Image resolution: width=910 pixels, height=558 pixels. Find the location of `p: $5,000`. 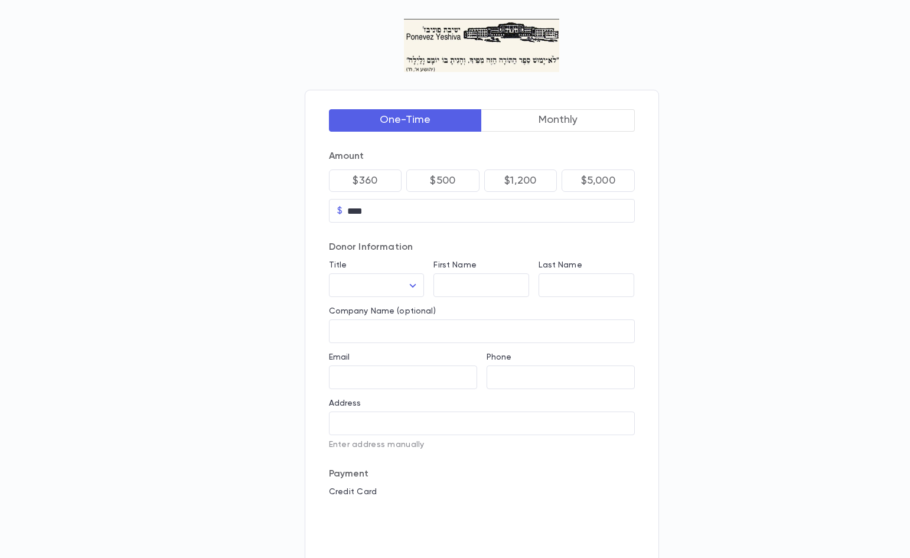

p: $5,000 is located at coordinates (599, 181).